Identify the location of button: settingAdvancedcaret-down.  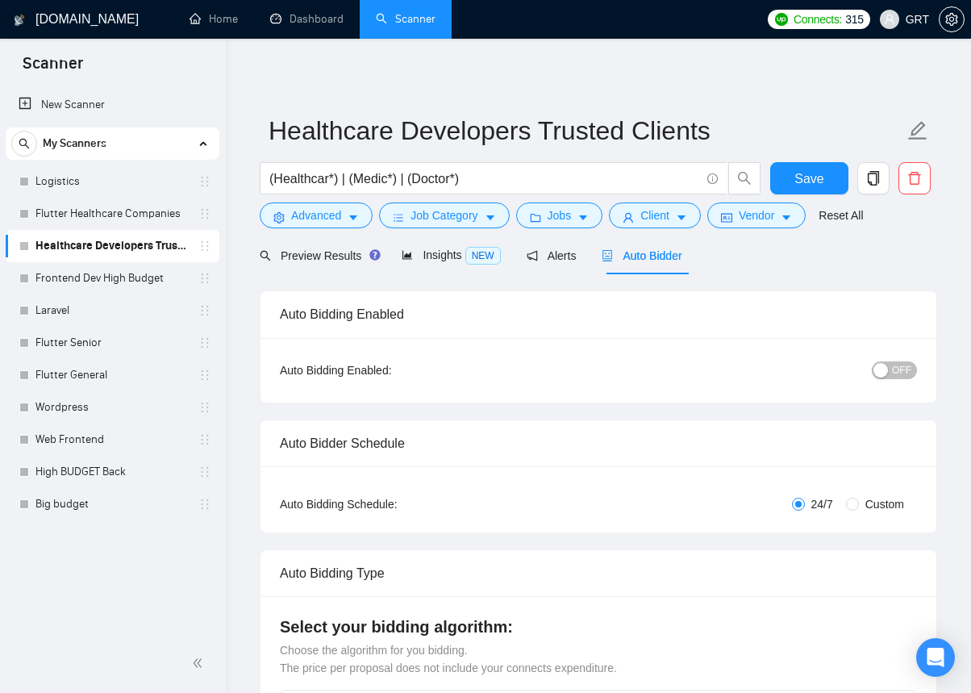
(316, 215).